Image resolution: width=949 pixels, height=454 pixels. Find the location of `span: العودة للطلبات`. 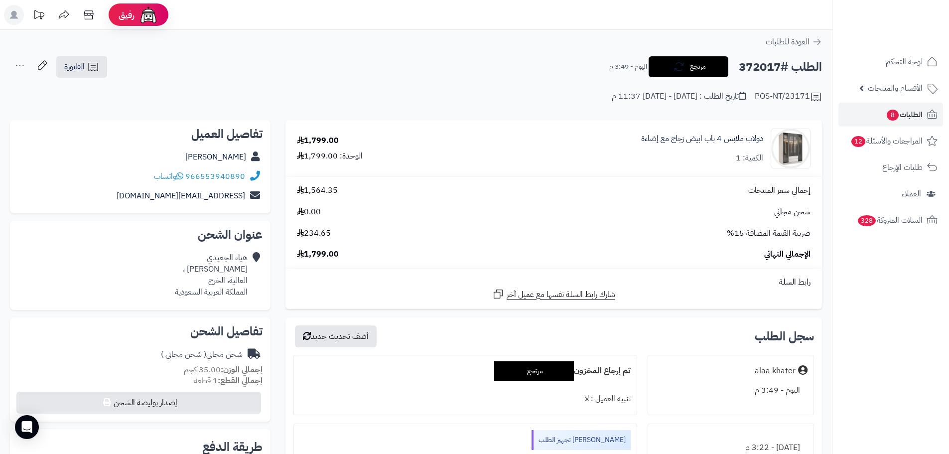

span: العودة للطلبات is located at coordinates (788, 42).